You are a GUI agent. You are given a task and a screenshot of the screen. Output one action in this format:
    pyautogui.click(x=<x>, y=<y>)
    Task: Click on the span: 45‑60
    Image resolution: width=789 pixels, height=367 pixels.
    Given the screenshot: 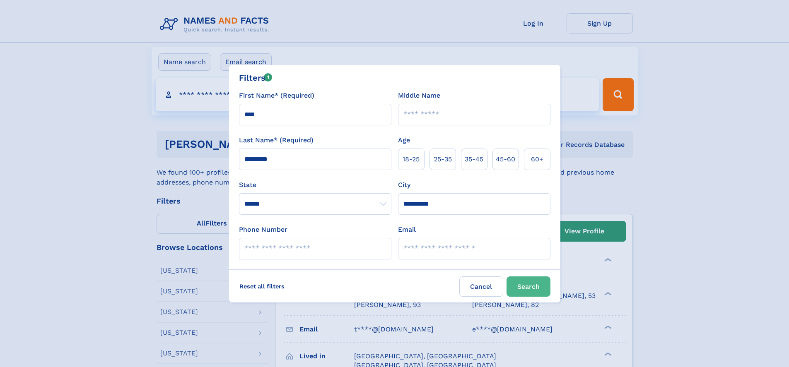 What is the action you would take?
    pyautogui.click(x=505, y=159)
    